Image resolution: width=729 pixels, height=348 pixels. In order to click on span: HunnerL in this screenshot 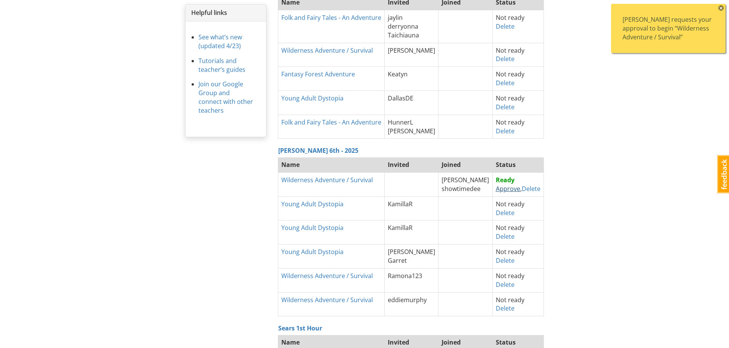, I will do `click(400, 122)`.